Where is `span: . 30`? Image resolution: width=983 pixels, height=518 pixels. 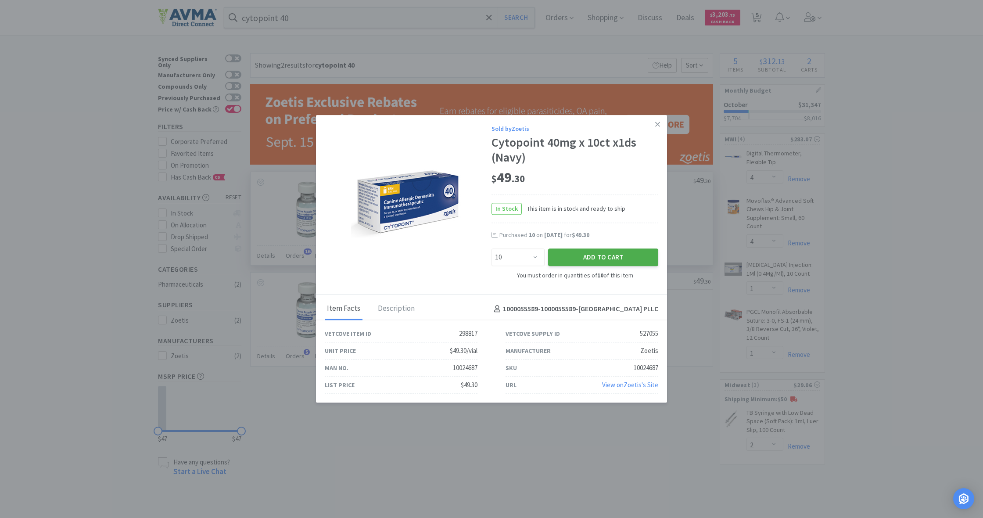
span: . 30 is located at coordinates (518, 179).